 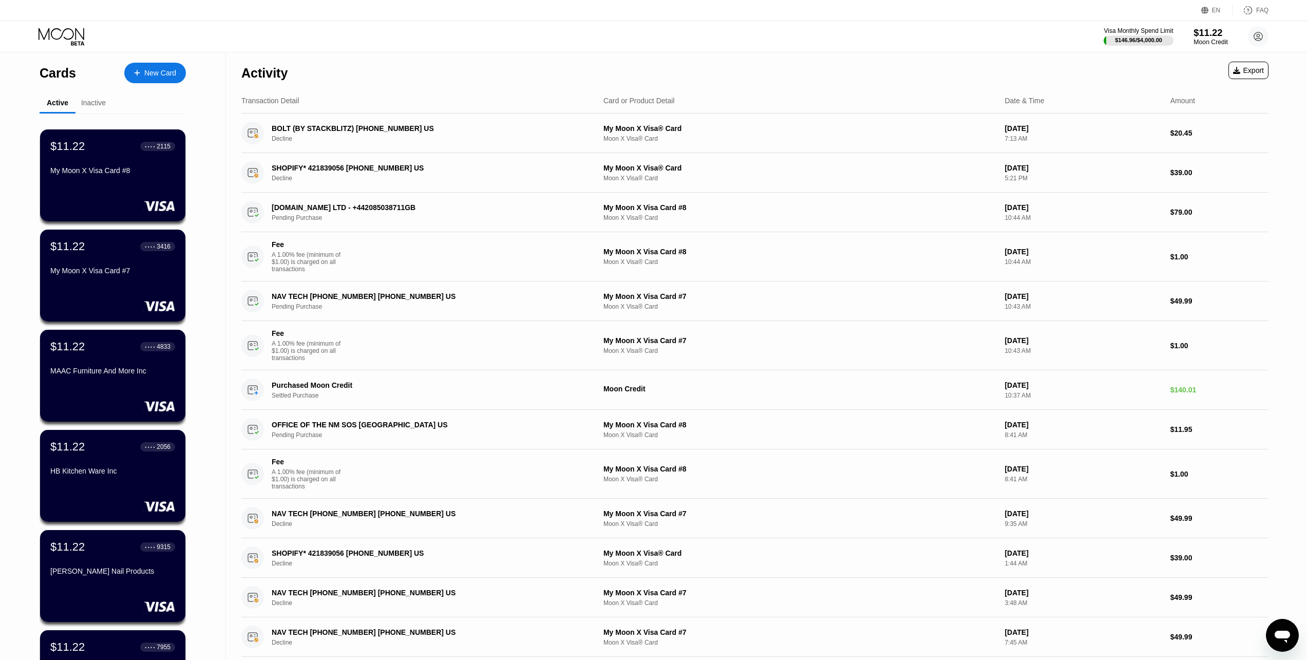 What do you see at coordinates (431, 307) in the screenshot?
I see `div: Pending Purchase` at bounding box center [431, 307].